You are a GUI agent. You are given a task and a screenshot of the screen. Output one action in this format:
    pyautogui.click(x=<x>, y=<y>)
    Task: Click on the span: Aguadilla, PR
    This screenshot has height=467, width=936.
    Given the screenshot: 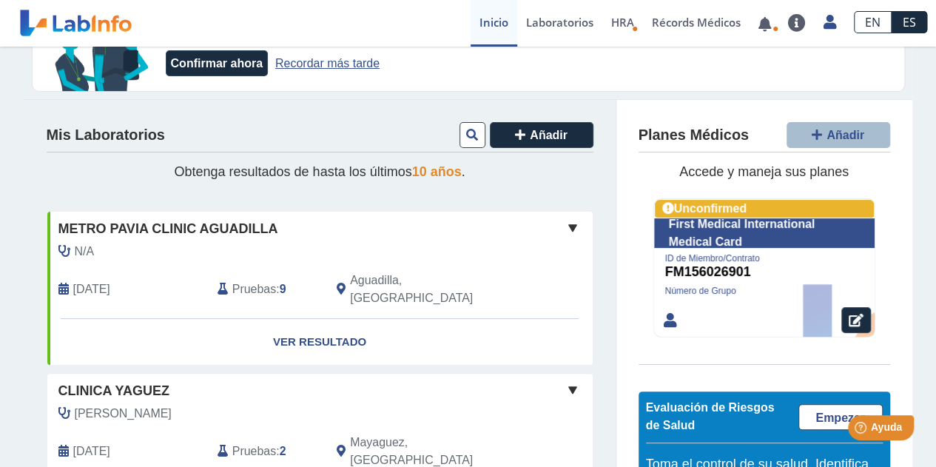 What is the action you would take?
    pyautogui.click(x=431, y=289)
    